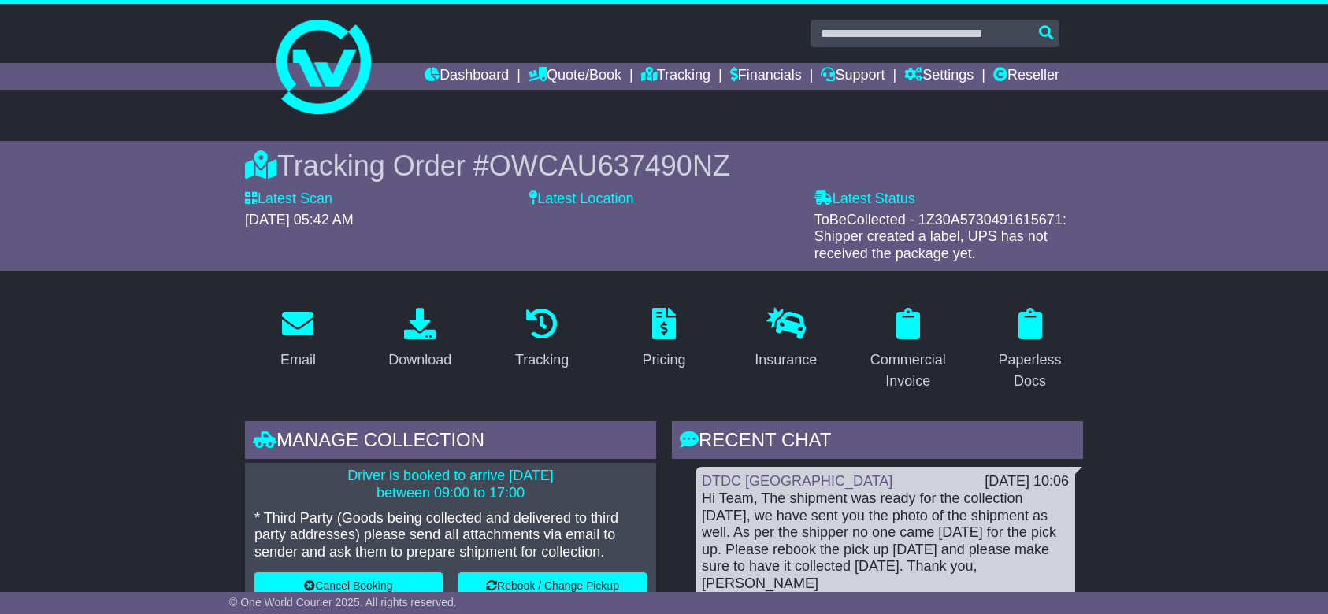 This screenshot has height=614, width=1328. Describe the element at coordinates (907, 371) in the screenshot. I see `div: Commercial Invoice` at that location.